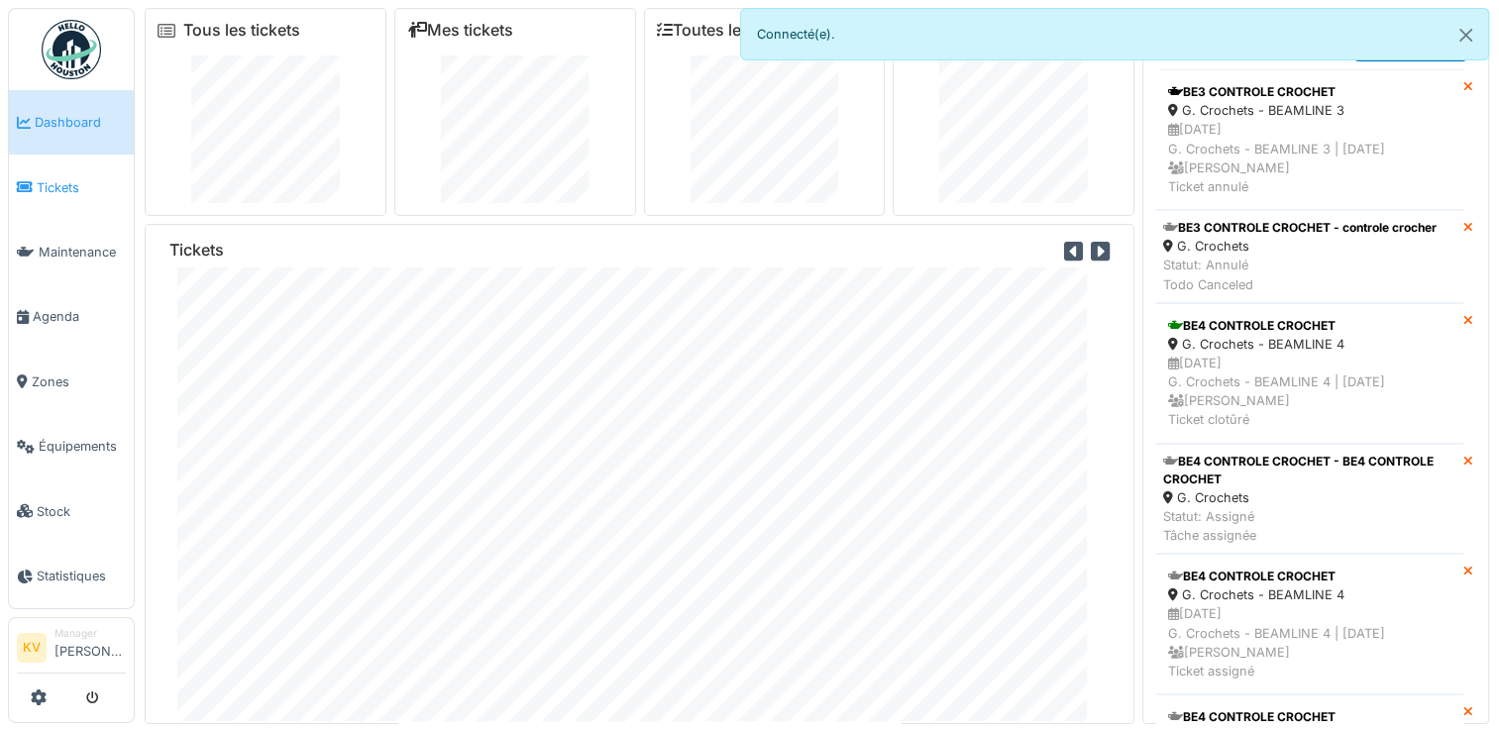  Describe the element at coordinates (1114, 34) in the screenshot. I see `div: Connecté(e).` at that location.